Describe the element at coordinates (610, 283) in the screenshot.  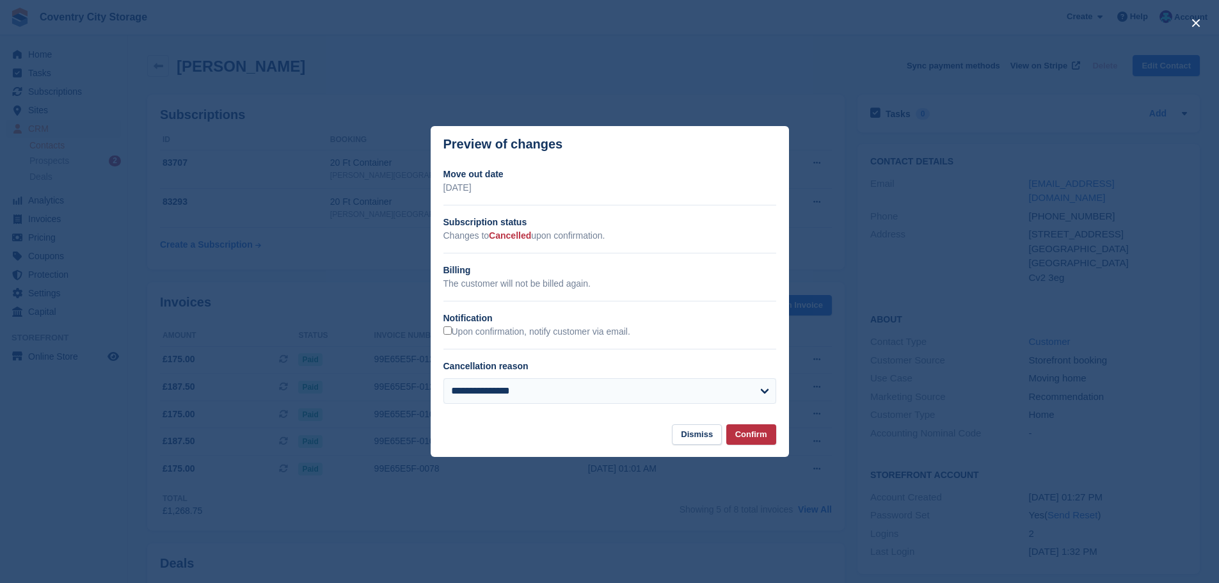
I see `p: The customer will not be billed again.` at that location.